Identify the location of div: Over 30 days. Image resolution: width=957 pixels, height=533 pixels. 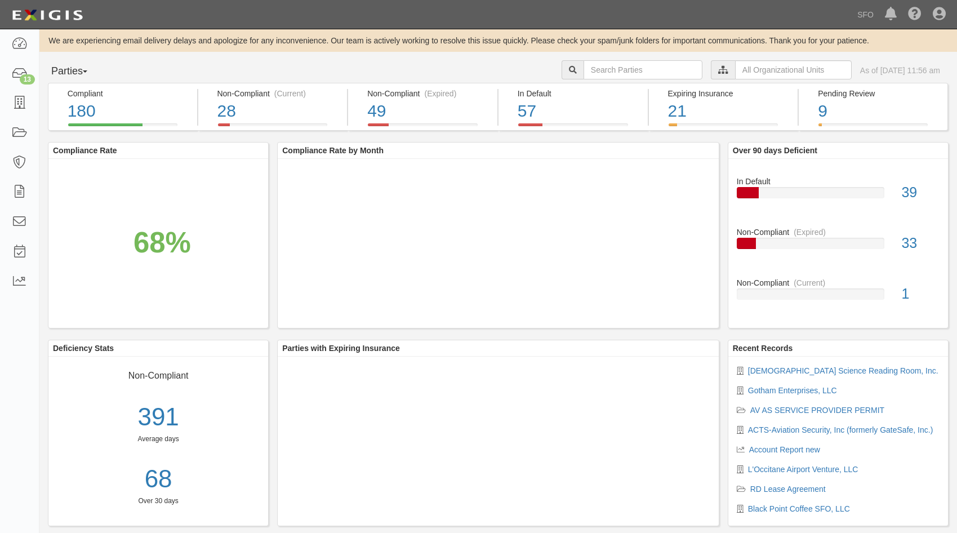
(158, 501).